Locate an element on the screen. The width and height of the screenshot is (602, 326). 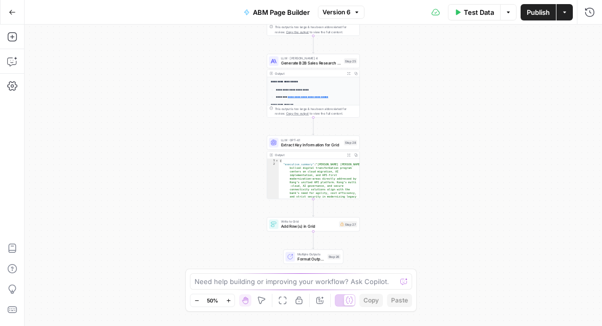
button: ABM Page Builder is located at coordinates (276, 12).